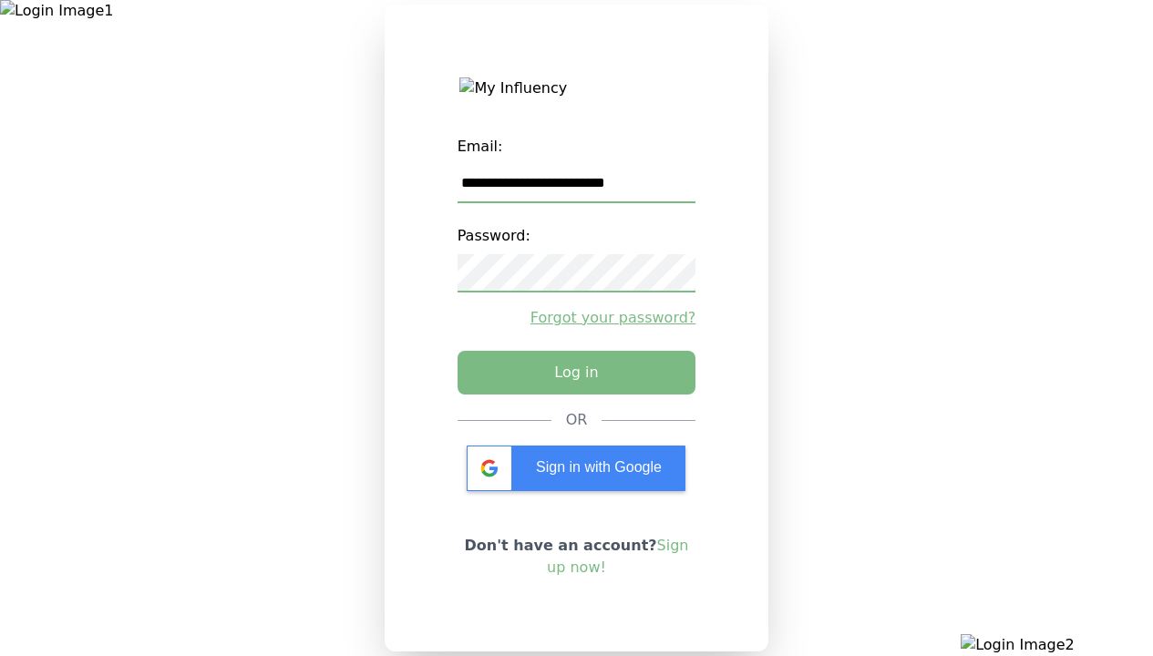 The width and height of the screenshot is (1153, 656). What do you see at coordinates (577, 318) in the screenshot?
I see `a: Forgot your password?` at bounding box center [577, 318].